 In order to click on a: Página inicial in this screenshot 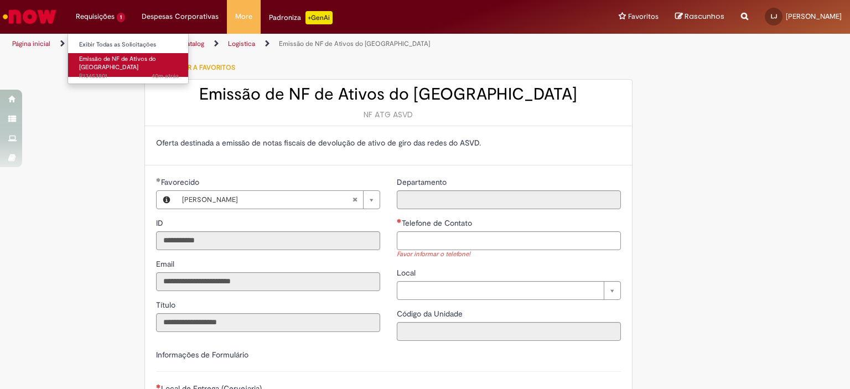, I will do `click(31, 44)`.